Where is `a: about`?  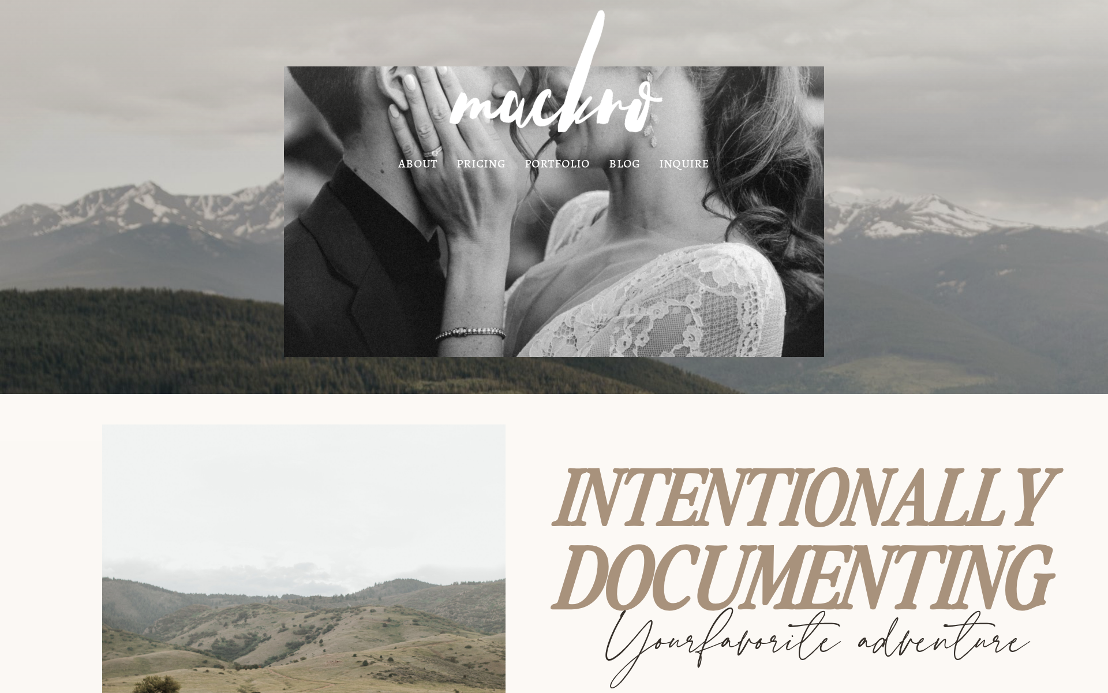 a: about is located at coordinates (418, 163).